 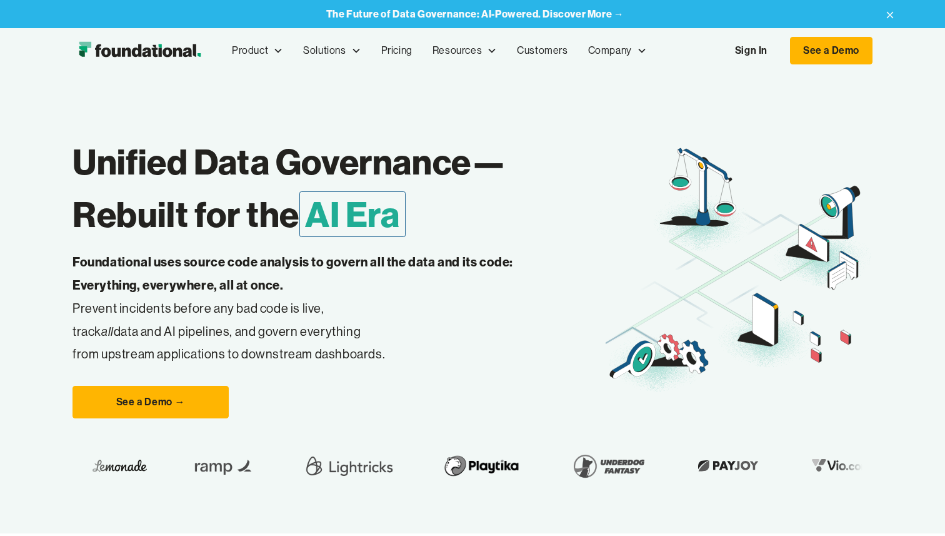 What do you see at coordinates (139, 51) in the screenshot?
I see `img: Foundational Logo` at bounding box center [139, 51].